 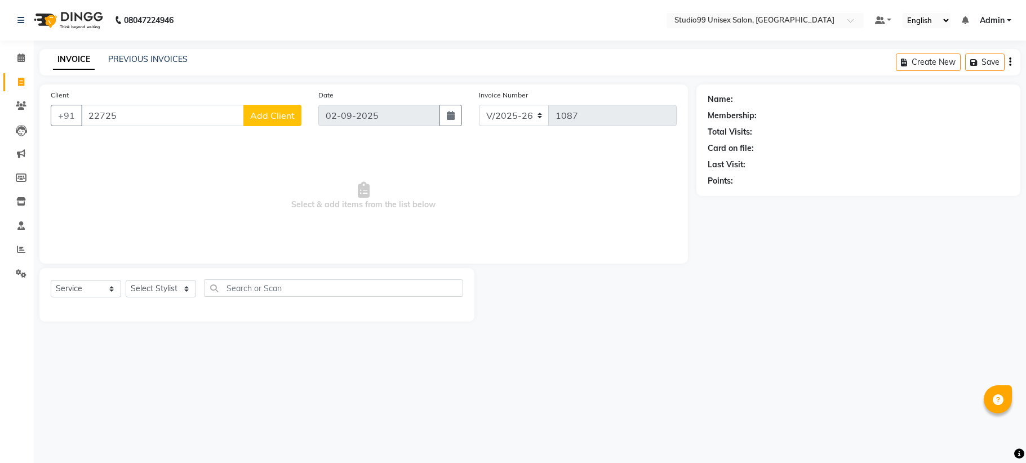 I want to click on label: Invoice Number, so click(x=503, y=95).